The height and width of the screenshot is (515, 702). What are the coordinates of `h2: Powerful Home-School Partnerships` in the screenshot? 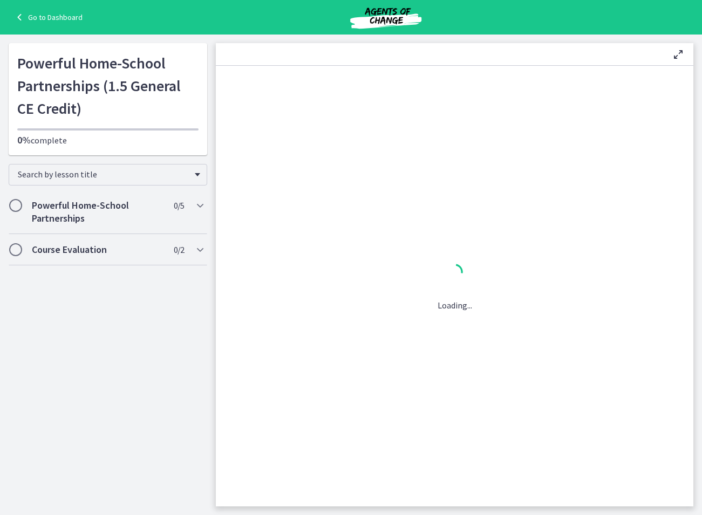 It's located at (98, 212).